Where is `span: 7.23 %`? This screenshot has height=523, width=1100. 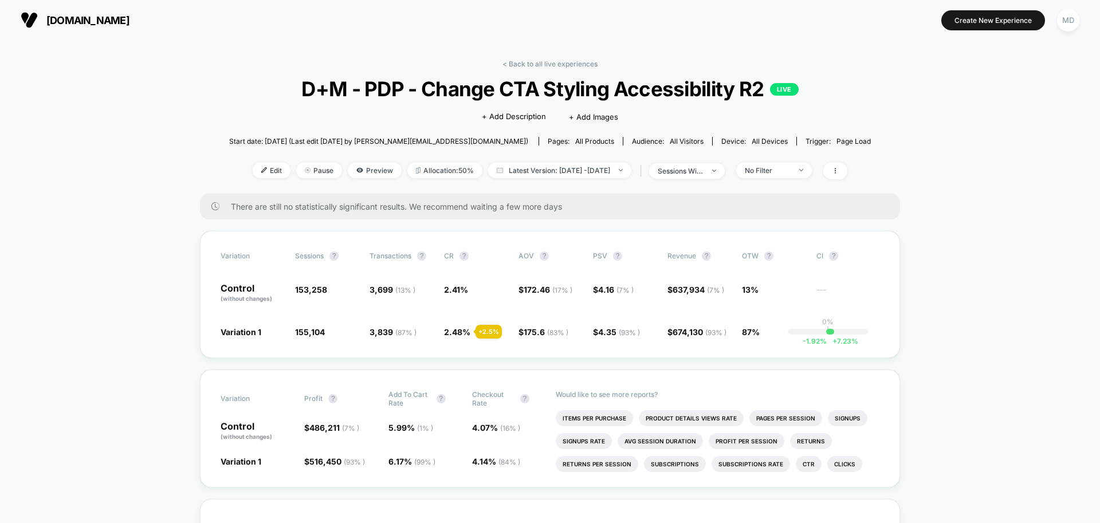 span: 7.23 % is located at coordinates (842, 341).